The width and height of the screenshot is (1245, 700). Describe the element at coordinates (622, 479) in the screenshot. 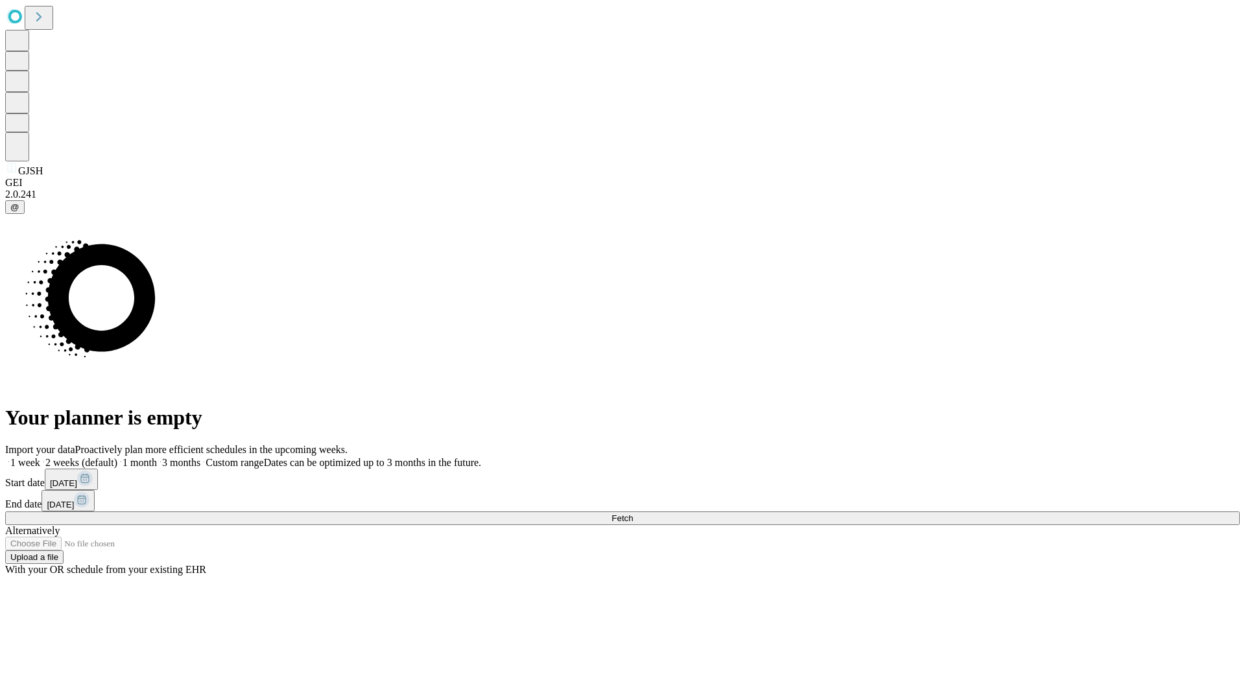

I see `div: Start date` at that location.